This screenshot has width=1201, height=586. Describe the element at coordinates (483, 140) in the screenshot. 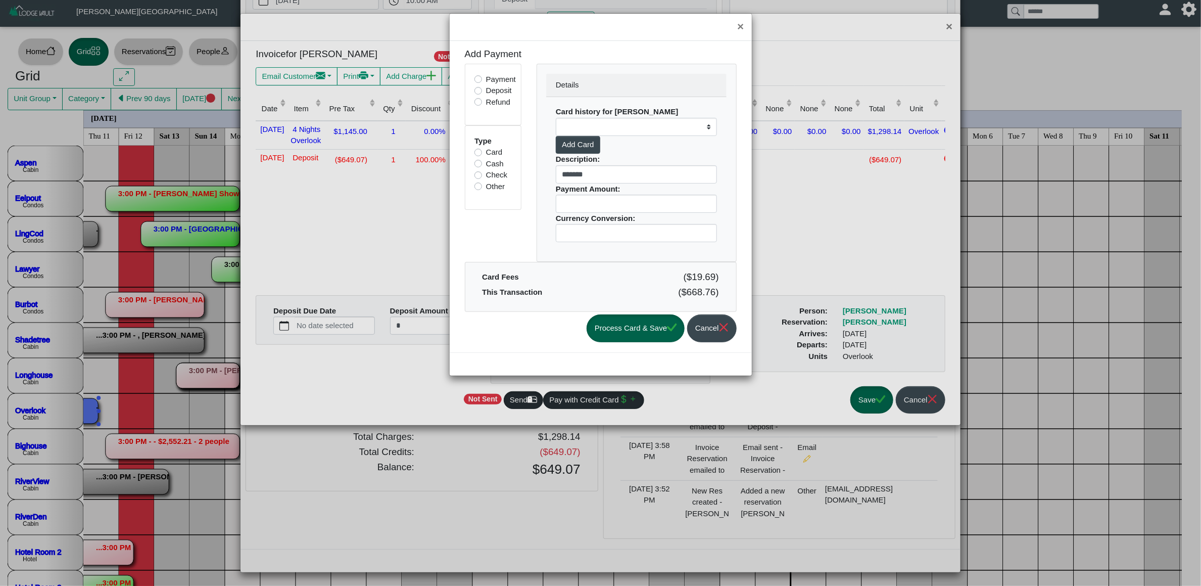

I see `b: Type` at that location.